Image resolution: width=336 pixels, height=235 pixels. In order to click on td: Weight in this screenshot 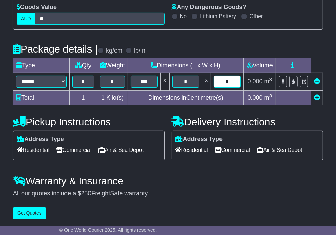, I will do `click(112, 66)`.